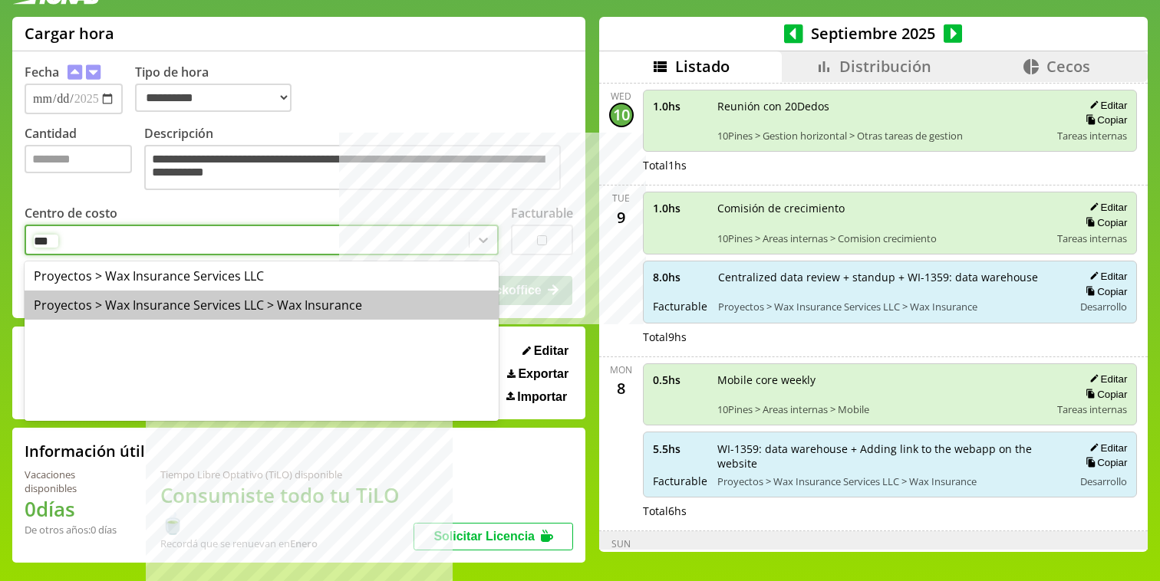 The image size is (1160, 581). Describe the element at coordinates (304, 544) in the screenshot. I see `b: Enero` at that location.